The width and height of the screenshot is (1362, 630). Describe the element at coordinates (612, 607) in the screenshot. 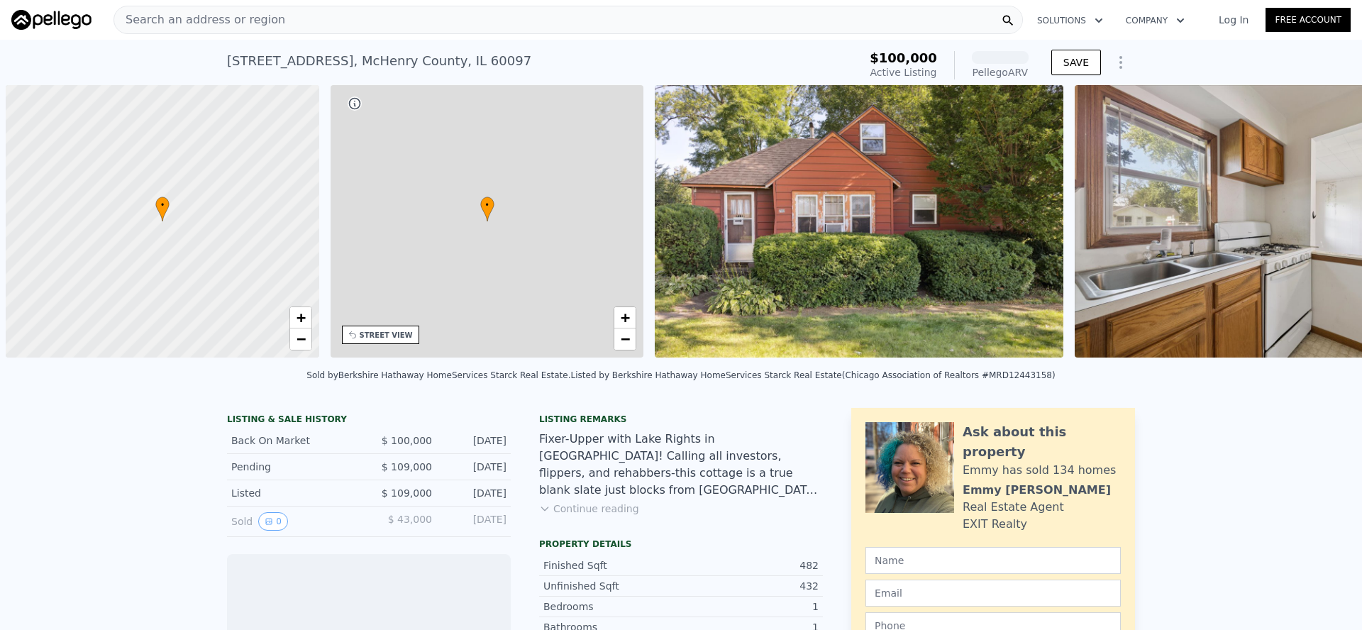

I see `div: Bedrooms` at that location.